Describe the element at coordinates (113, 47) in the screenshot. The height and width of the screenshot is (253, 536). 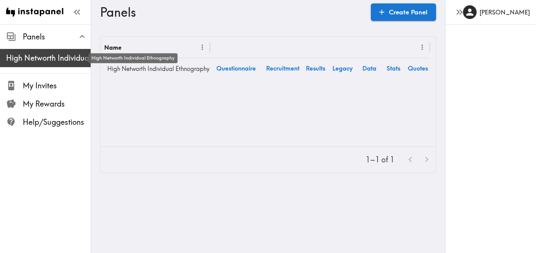
I see `div: Name` at that location.